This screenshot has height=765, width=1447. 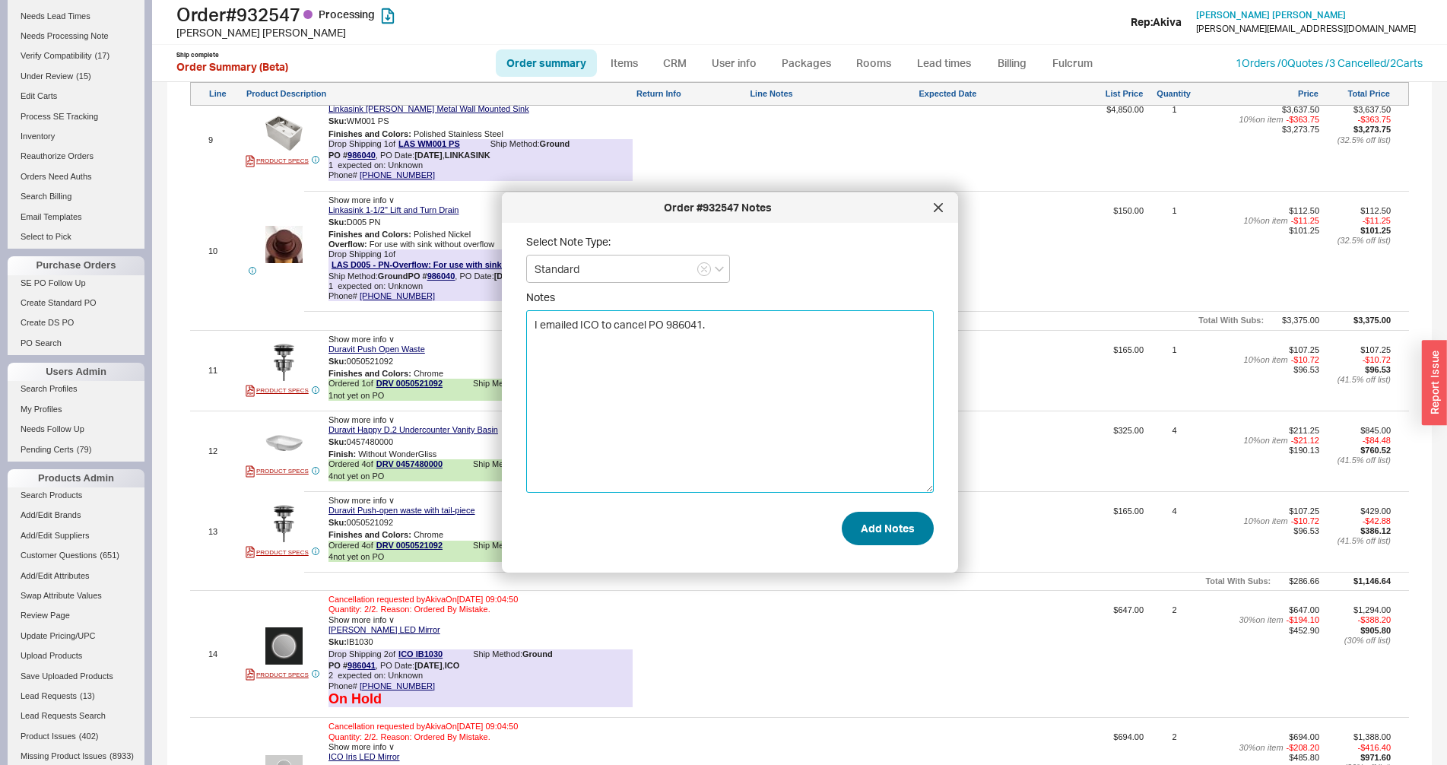 What do you see at coordinates (225, 654) in the screenshot?
I see `div: 14` at bounding box center [225, 654].